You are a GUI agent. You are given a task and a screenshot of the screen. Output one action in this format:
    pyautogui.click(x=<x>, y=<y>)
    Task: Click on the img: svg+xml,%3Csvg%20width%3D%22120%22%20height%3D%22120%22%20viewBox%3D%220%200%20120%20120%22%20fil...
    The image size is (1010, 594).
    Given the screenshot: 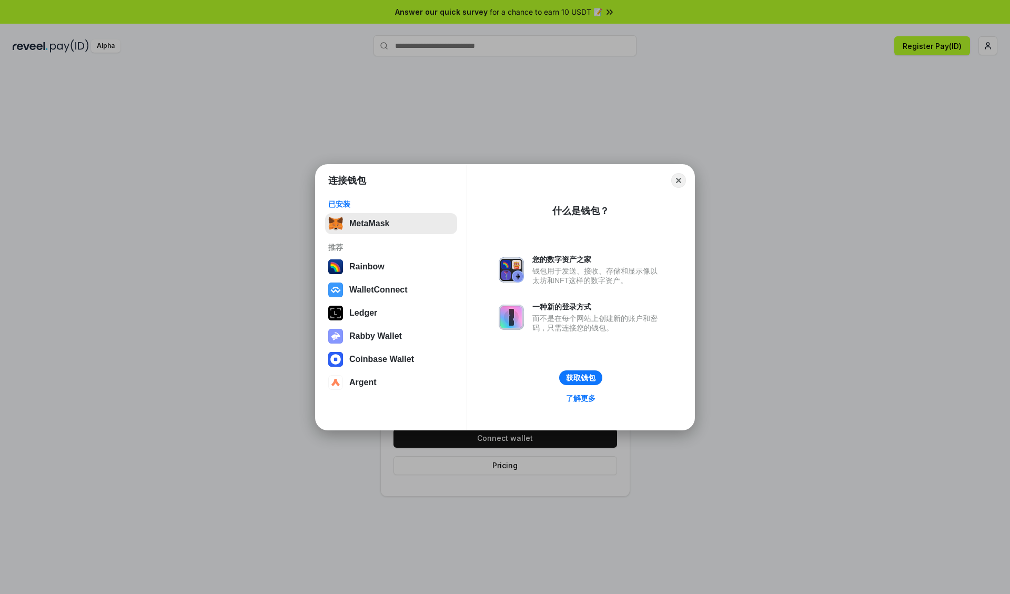 What is the action you would take?
    pyautogui.click(x=336, y=267)
    